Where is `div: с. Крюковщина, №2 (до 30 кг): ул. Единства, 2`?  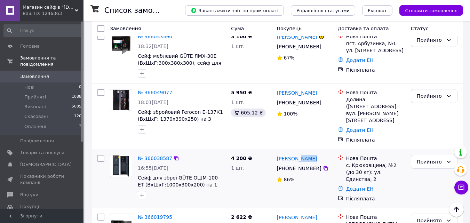
div: с. Крюковщина, №2 (до 30 кг): ул. Единства, 2 is located at coordinates (376, 172).